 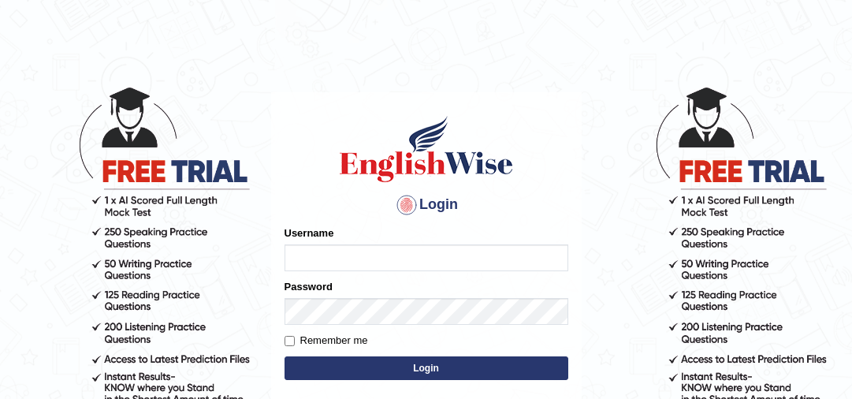 I want to click on label: Username, so click(x=309, y=232).